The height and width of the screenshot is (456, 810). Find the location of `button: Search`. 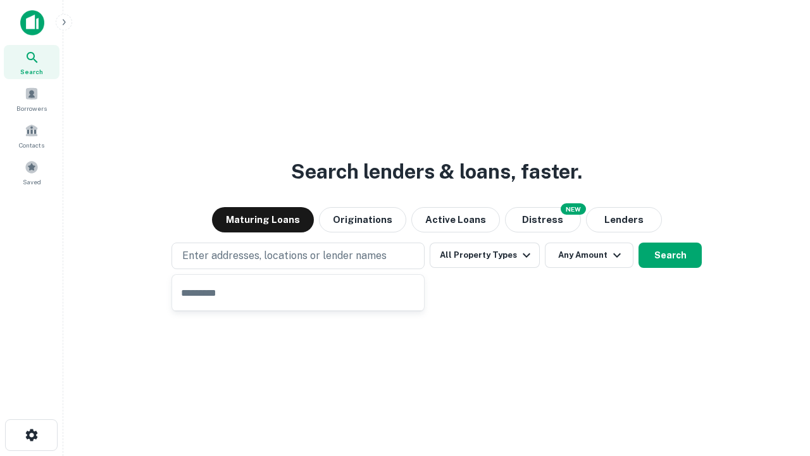

button: Search is located at coordinates (670, 255).